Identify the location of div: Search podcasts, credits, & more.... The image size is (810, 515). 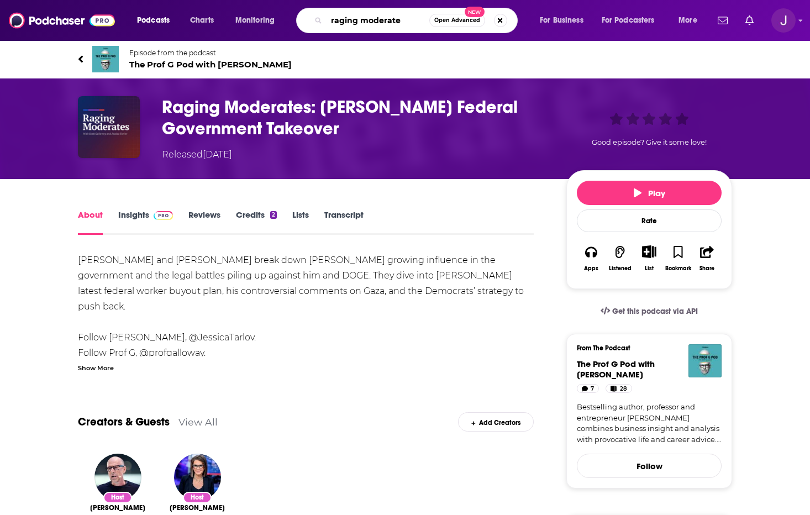
(417, 20).